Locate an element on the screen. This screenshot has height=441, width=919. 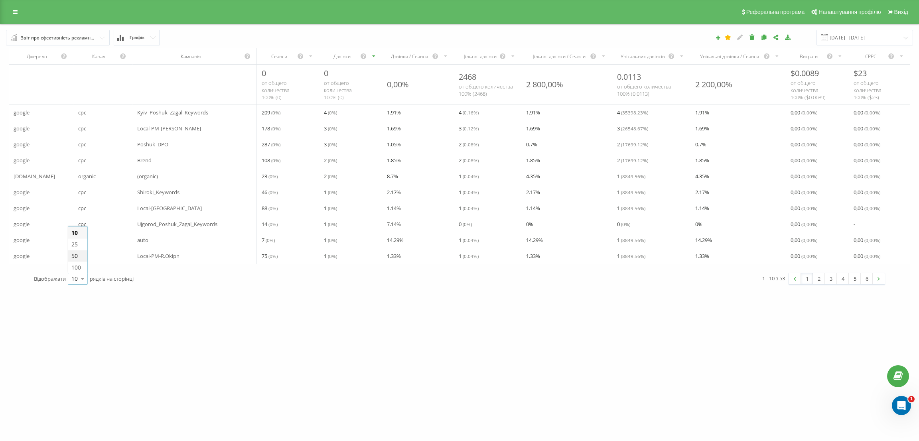
span: от общего количества 100% ( 0.0113 ) is located at coordinates (644, 90).